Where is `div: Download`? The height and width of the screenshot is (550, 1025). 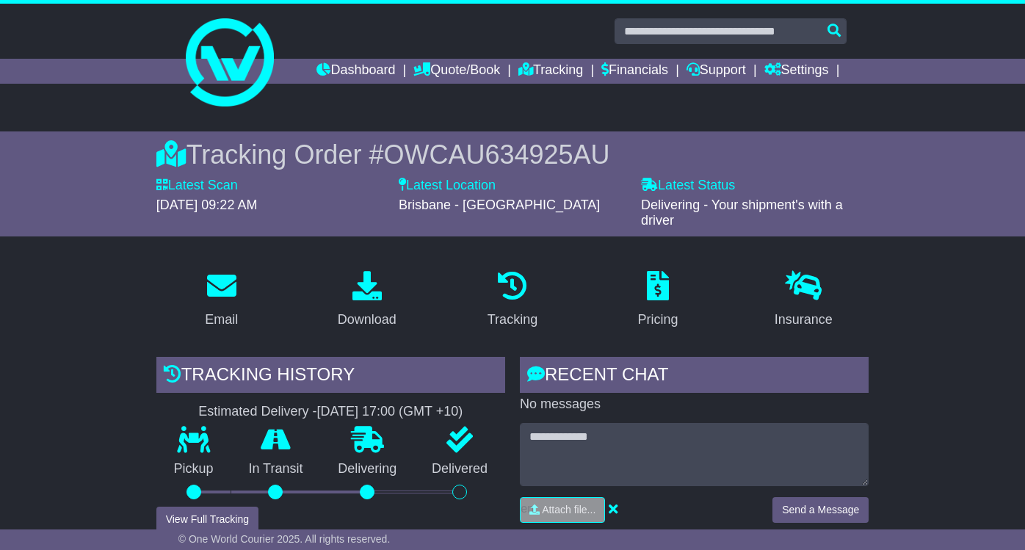 div: Download is located at coordinates (367, 319).